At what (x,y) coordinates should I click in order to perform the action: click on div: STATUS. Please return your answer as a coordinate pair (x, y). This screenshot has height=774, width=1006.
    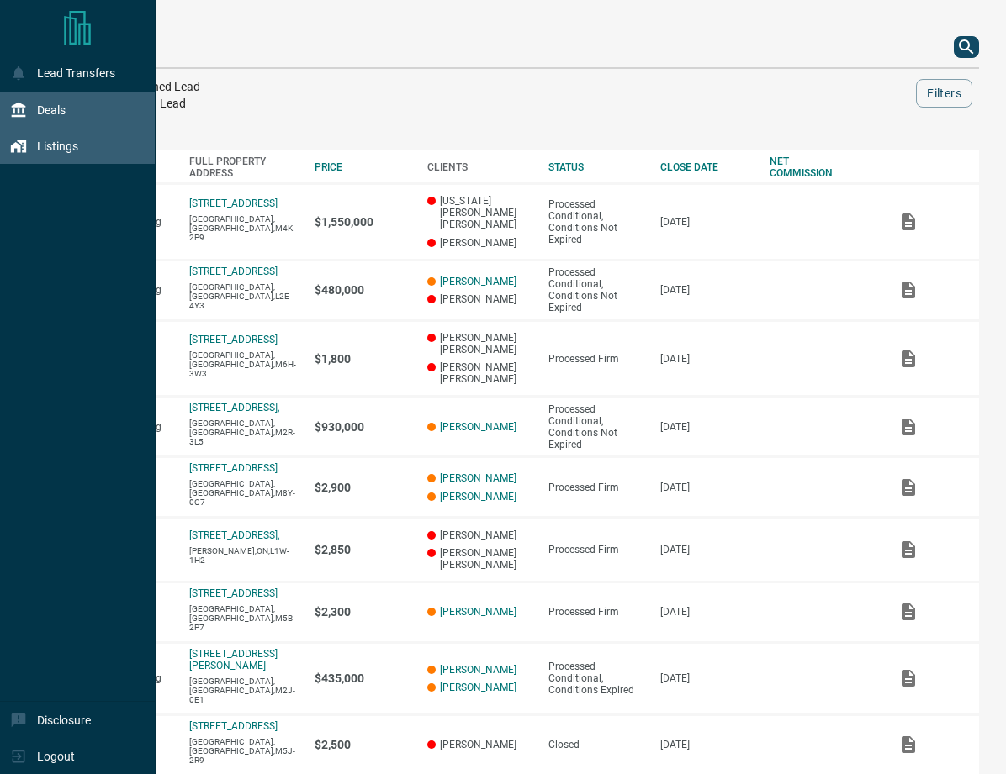
    Looking at the image, I should click on (595, 167).